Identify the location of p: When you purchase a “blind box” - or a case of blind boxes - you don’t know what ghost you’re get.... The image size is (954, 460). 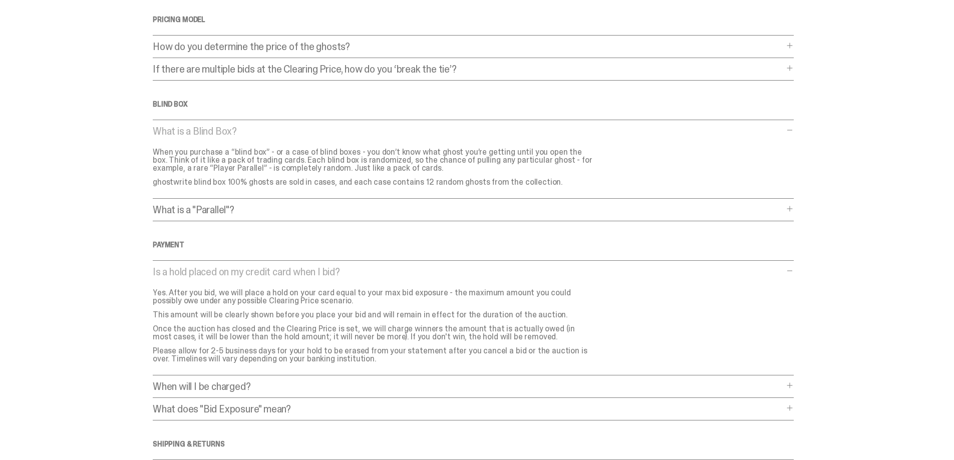
(373, 160).